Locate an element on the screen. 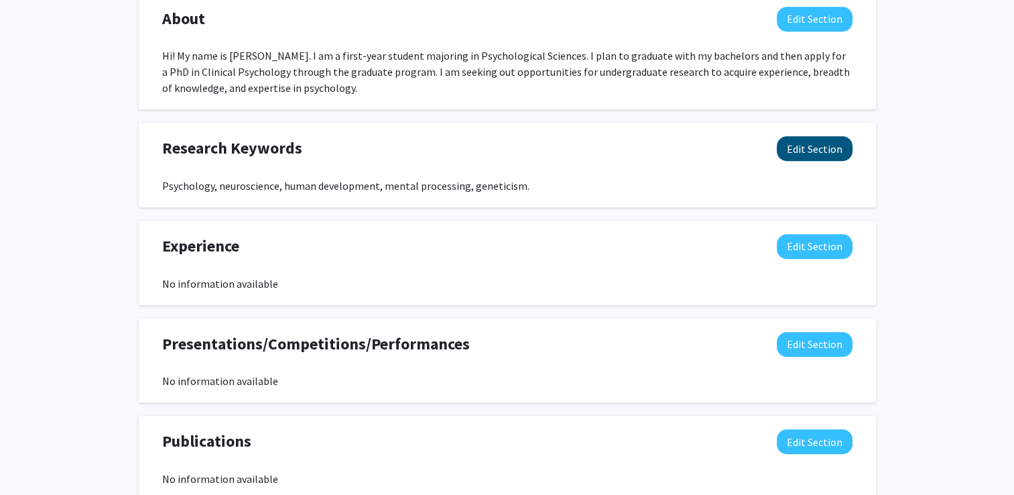 The width and height of the screenshot is (1014, 495). span: Research Keywords is located at coordinates (232, 148).